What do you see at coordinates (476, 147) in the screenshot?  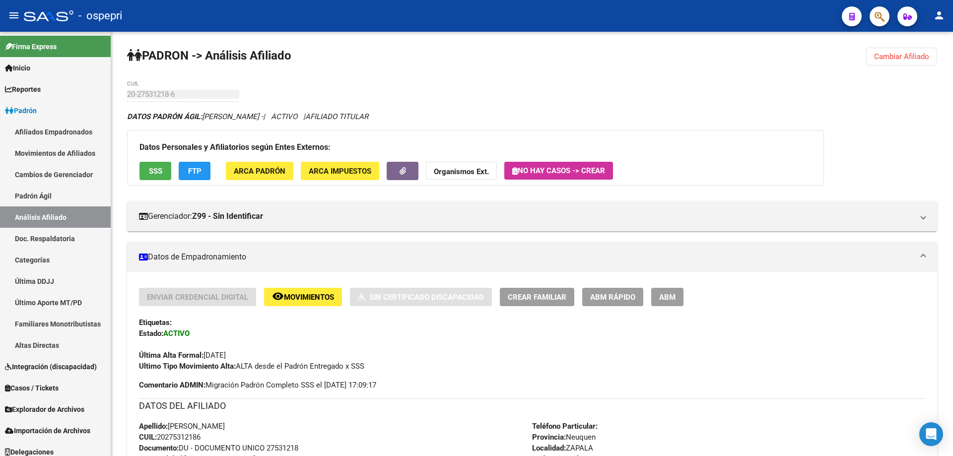 I see `h3: Datos Personales y Afiliatorios según Entes Externos:` at bounding box center [476, 147].